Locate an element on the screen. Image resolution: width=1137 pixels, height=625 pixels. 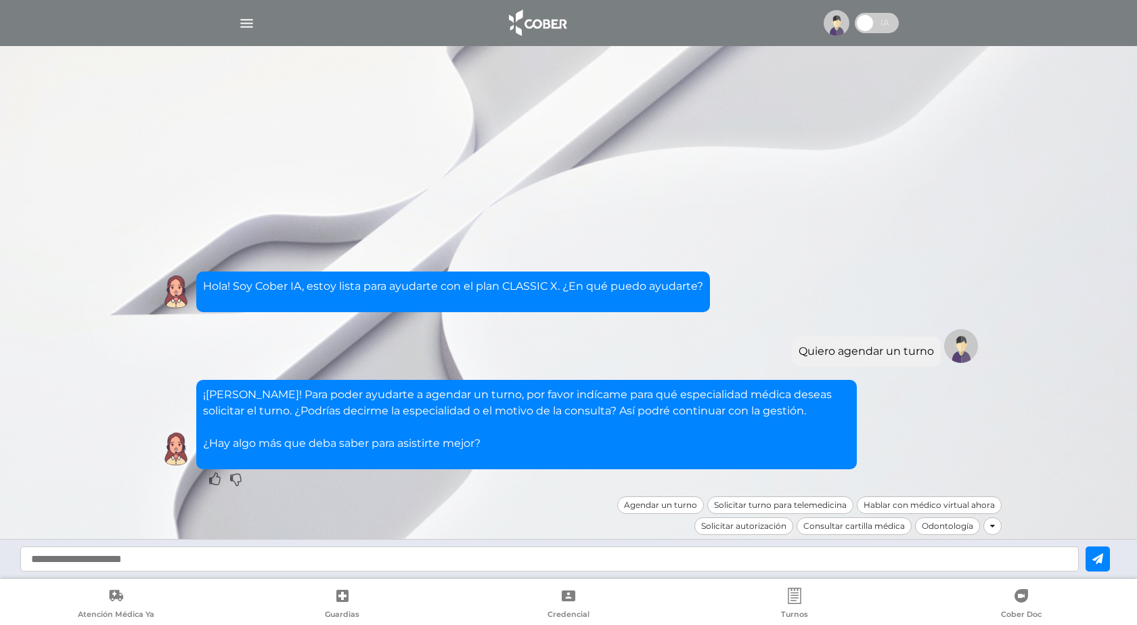
img: logo_cober_home-white.png is located at coordinates (537, 23).